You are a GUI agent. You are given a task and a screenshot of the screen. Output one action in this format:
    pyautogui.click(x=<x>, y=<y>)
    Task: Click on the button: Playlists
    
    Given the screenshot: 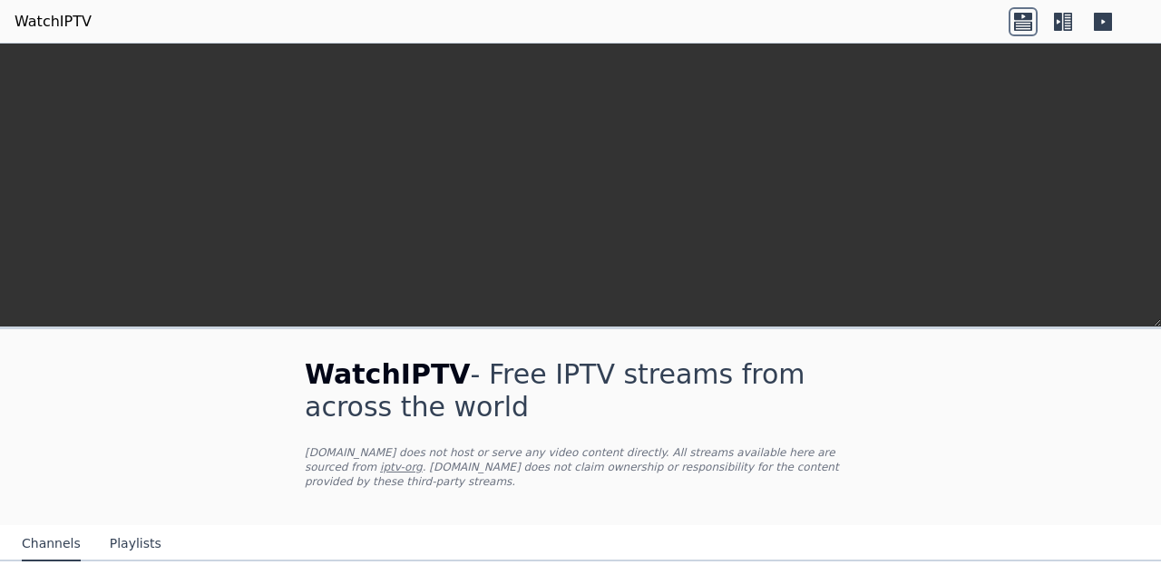 What is the action you would take?
    pyautogui.click(x=135, y=544)
    